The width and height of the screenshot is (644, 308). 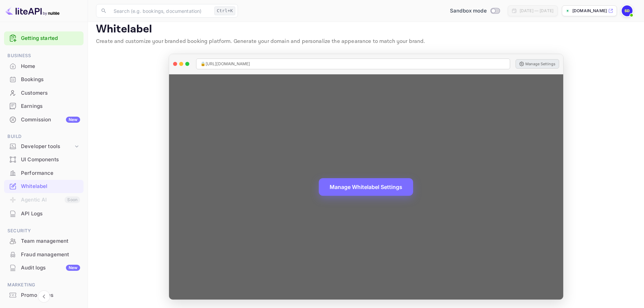 I want to click on a: Whitelabel, so click(x=44, y=186).